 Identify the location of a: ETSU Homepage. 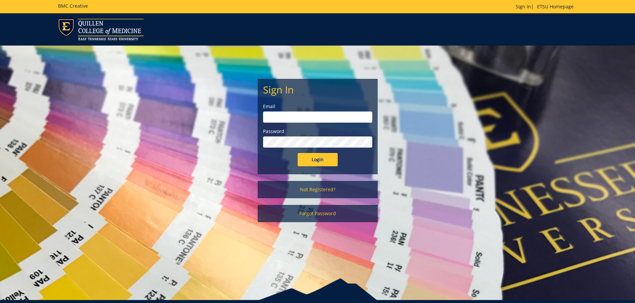
(555, 6).